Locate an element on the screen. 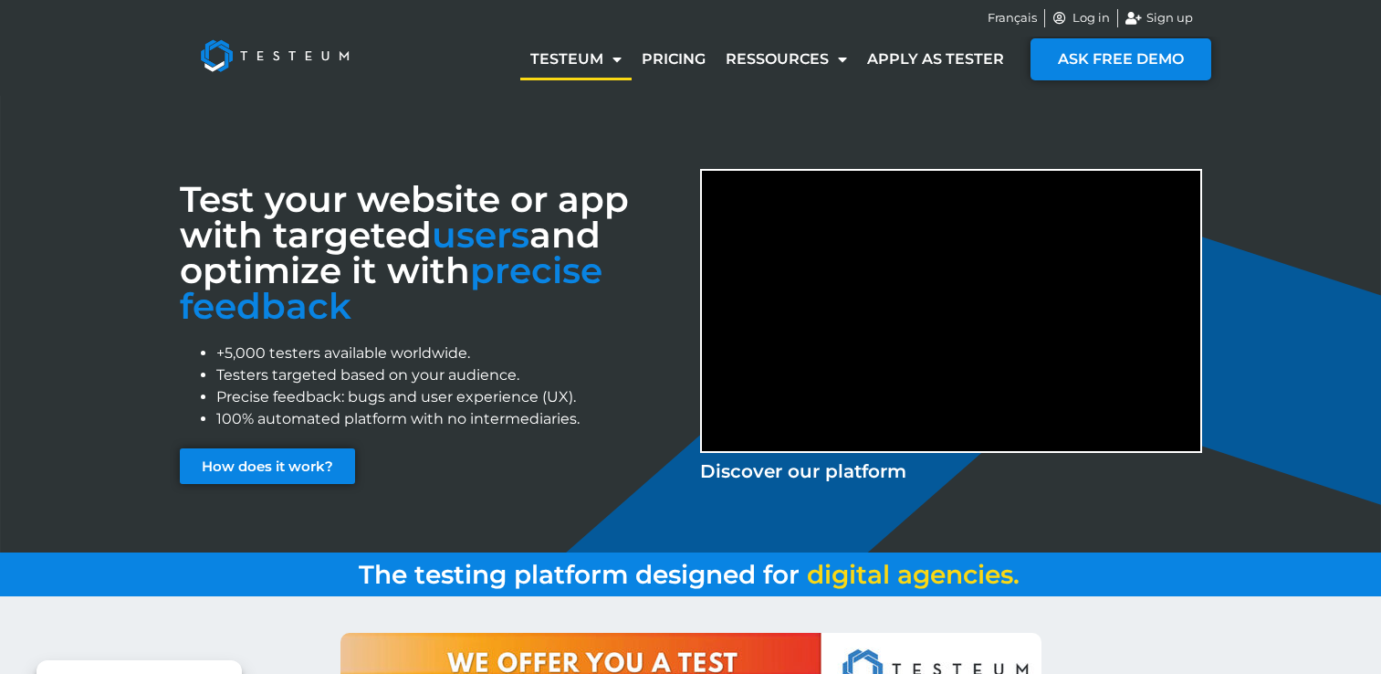 The width and height of the screenshot is (1381, 674). li: Precise feedback: bugs and user experience (UX). is located at coordinates (449, 397).